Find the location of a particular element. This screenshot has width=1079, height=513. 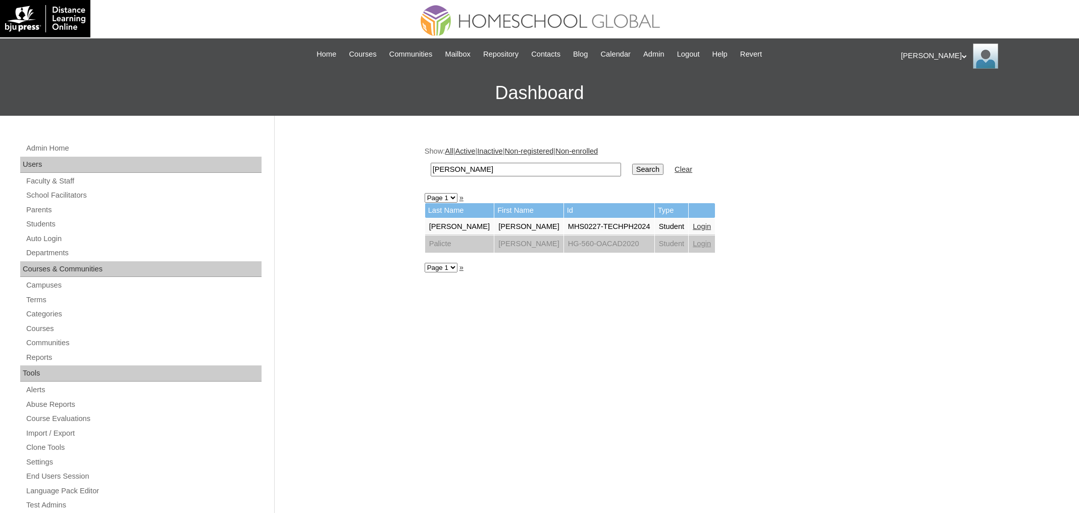

a: Inactive is located at coordinates (490, 151).